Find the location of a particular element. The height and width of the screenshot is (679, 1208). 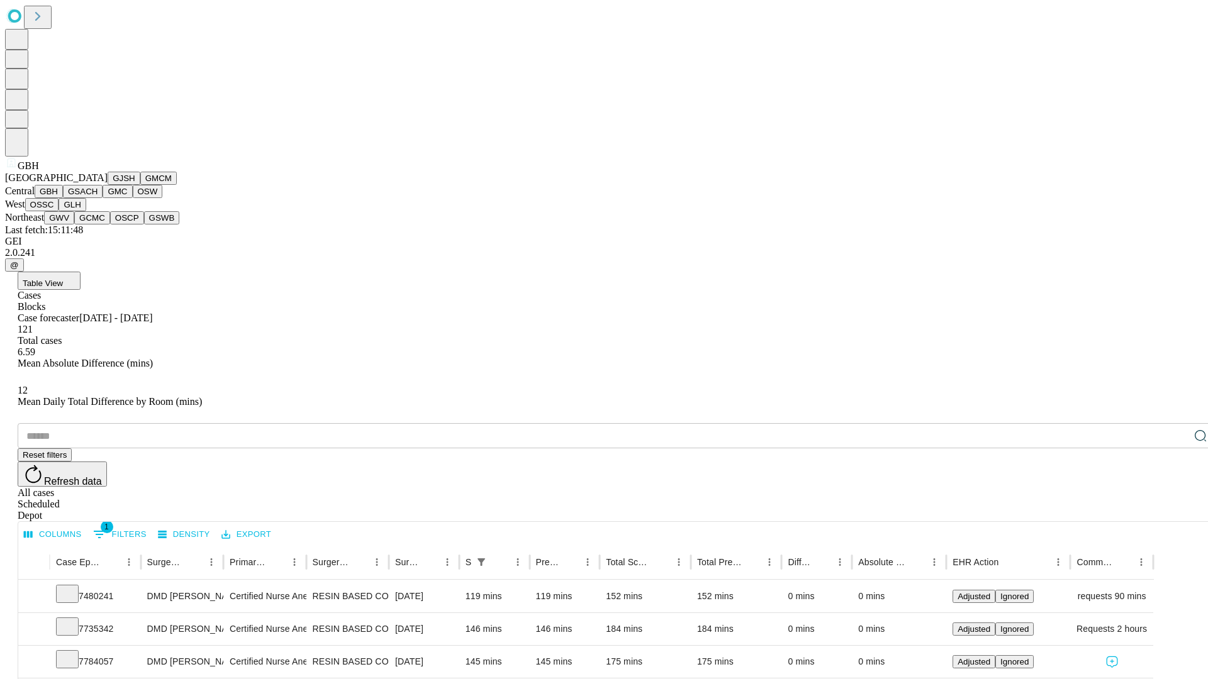

div: Surgery Date is located at coordinates (407, 562).